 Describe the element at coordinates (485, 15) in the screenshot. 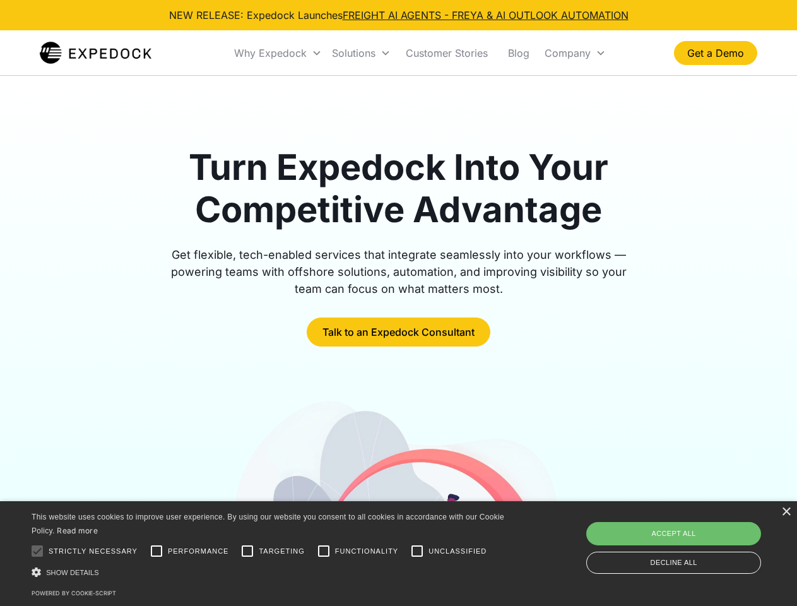

I see `a: FREIGHT AI AGENTS - FREYA & AI OUTLOOK AUTOMATION` at that location.